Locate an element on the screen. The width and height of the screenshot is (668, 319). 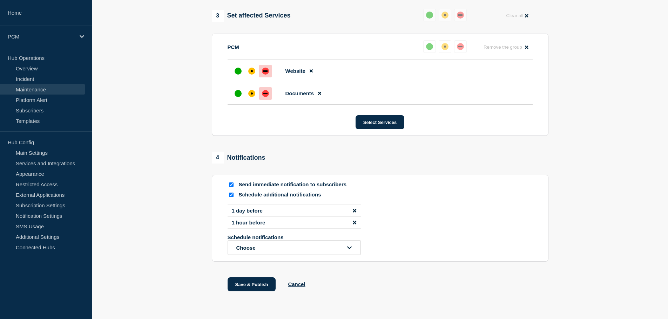
input: Schedule additional notifications is located at coordinates (231, 195).